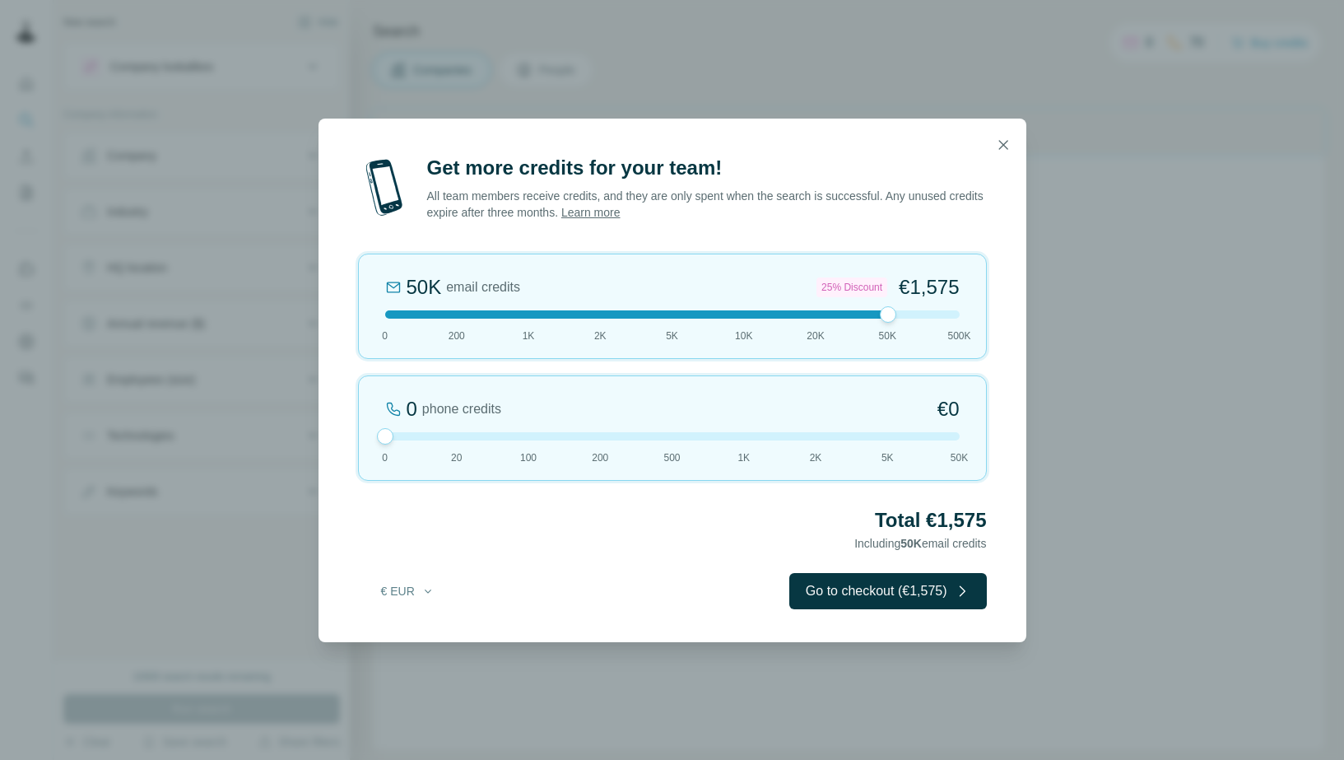 Image resolution: width=1344 pixels, height=760 pixels. I want to click on span: 100, so click(528, 458).